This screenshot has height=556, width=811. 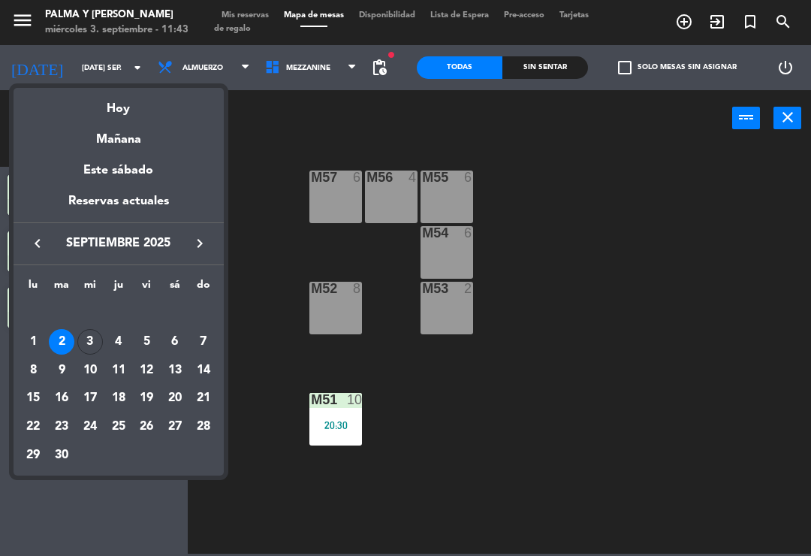 What do you see at coordinates (175, 342) in the screenshot?
I see `div: 6` at bounding box center [175, 342].